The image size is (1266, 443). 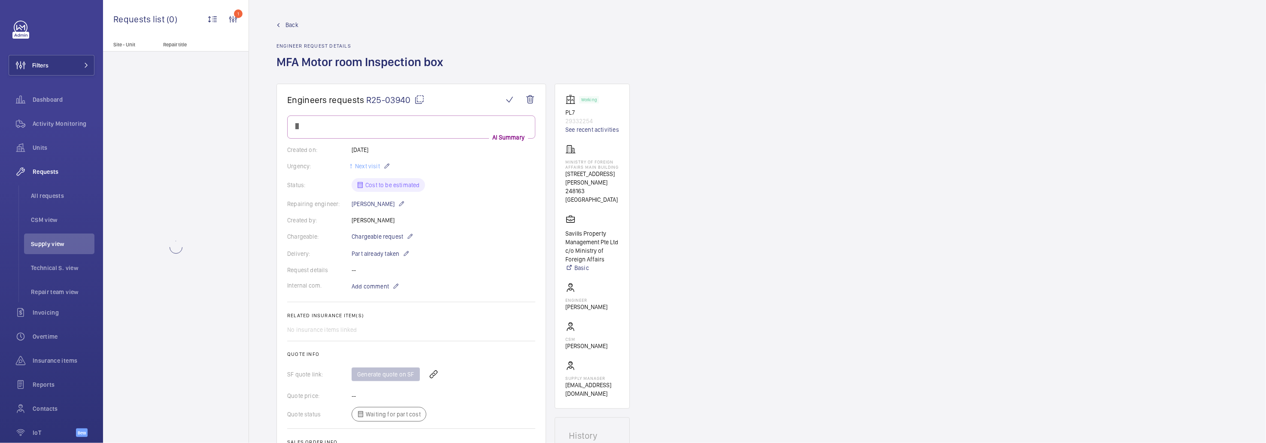 I want to click on h1: History, so click(x=592, y=436).